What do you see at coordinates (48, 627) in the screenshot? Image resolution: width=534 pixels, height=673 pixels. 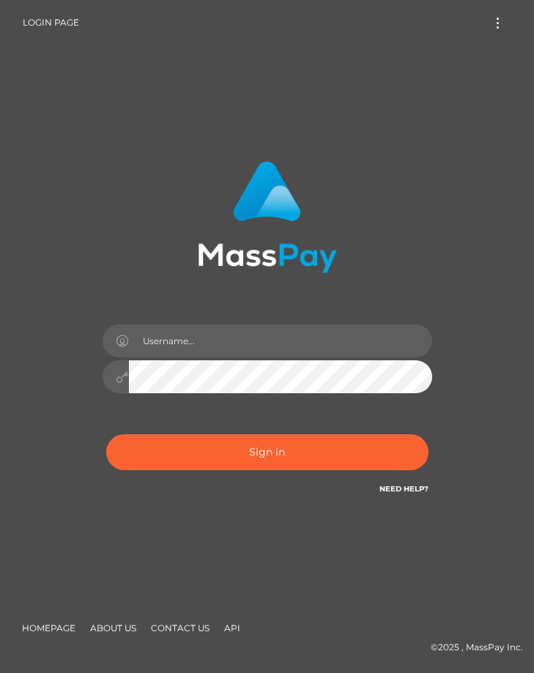 I see `a: Homepage` at bounding box center [48, 627].